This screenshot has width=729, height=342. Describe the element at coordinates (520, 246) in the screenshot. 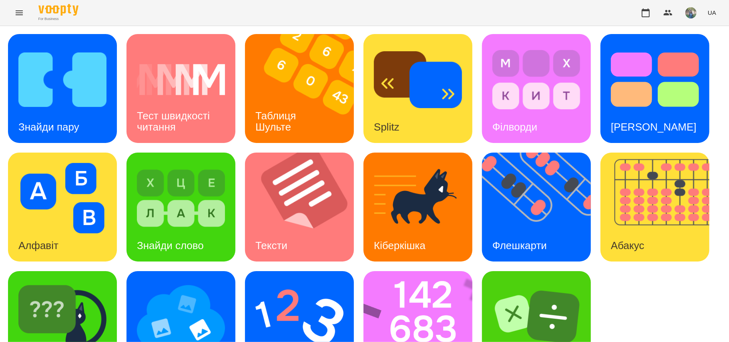

I see `h3: Флешкарти` at that location.